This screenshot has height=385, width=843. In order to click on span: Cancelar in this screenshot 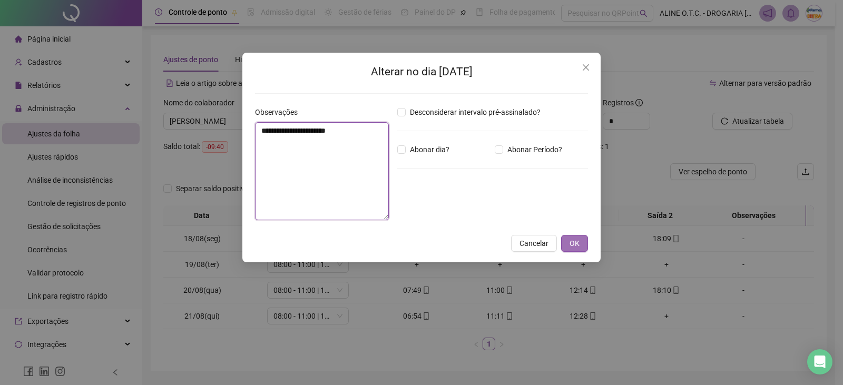, I will do `click(534, 244)`.